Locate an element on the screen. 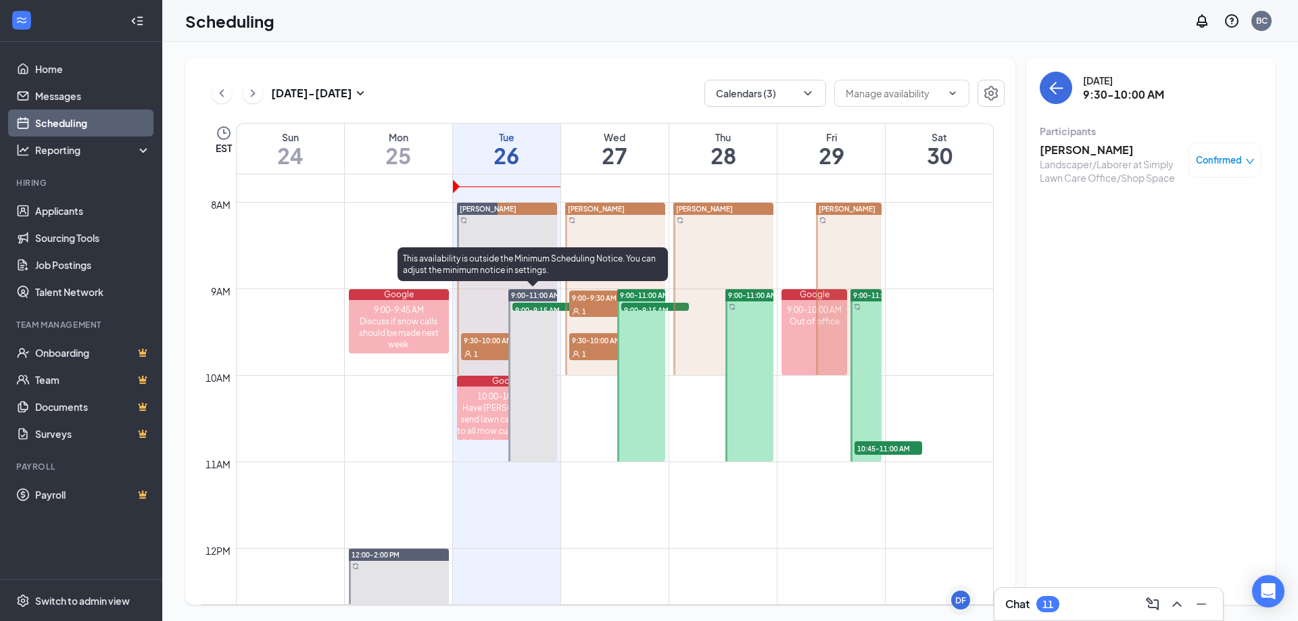 This screenshot has height=621, width=1298. a: August 29, 2025 is located at coordinates (831, 149).